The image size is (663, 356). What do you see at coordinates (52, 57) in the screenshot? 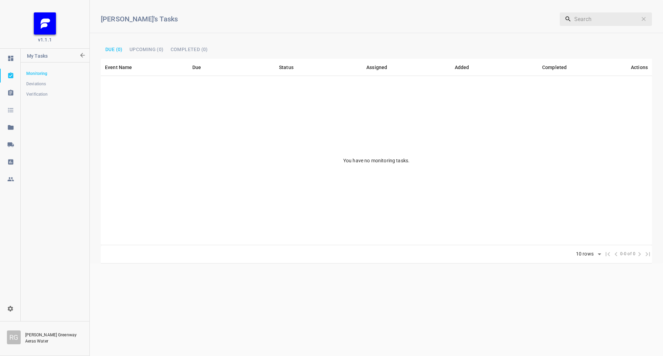
I see `p: My Tasks` at bounding box center [52, 57].